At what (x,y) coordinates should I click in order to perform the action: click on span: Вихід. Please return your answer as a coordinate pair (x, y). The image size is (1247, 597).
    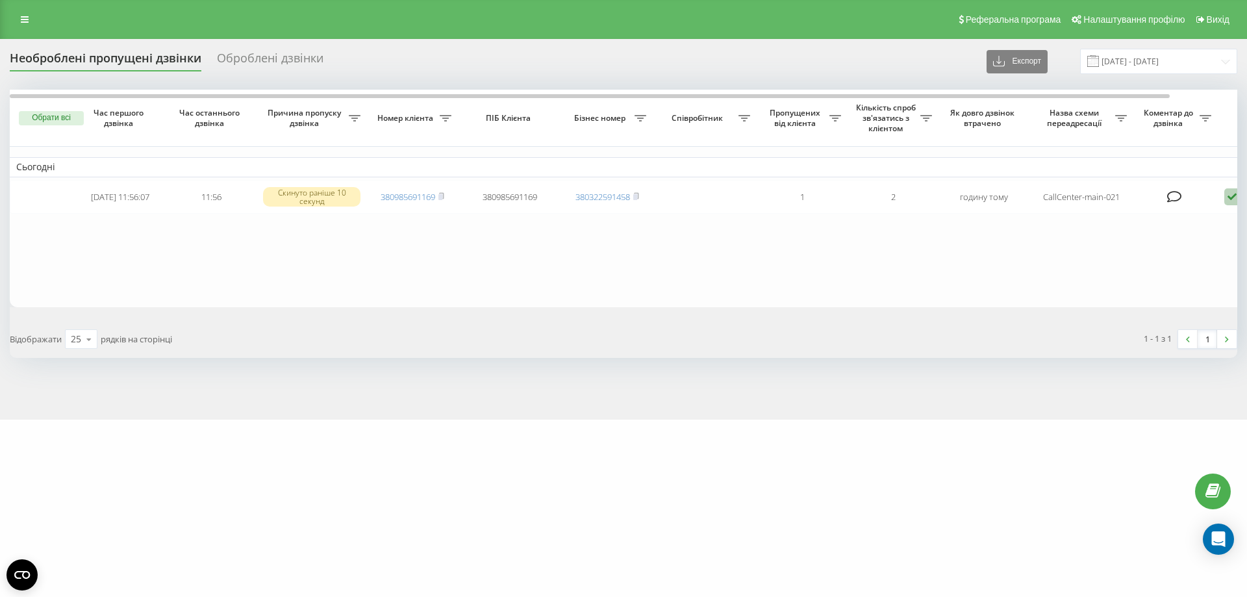
    Looking at the image, I should click on (1217, 19).